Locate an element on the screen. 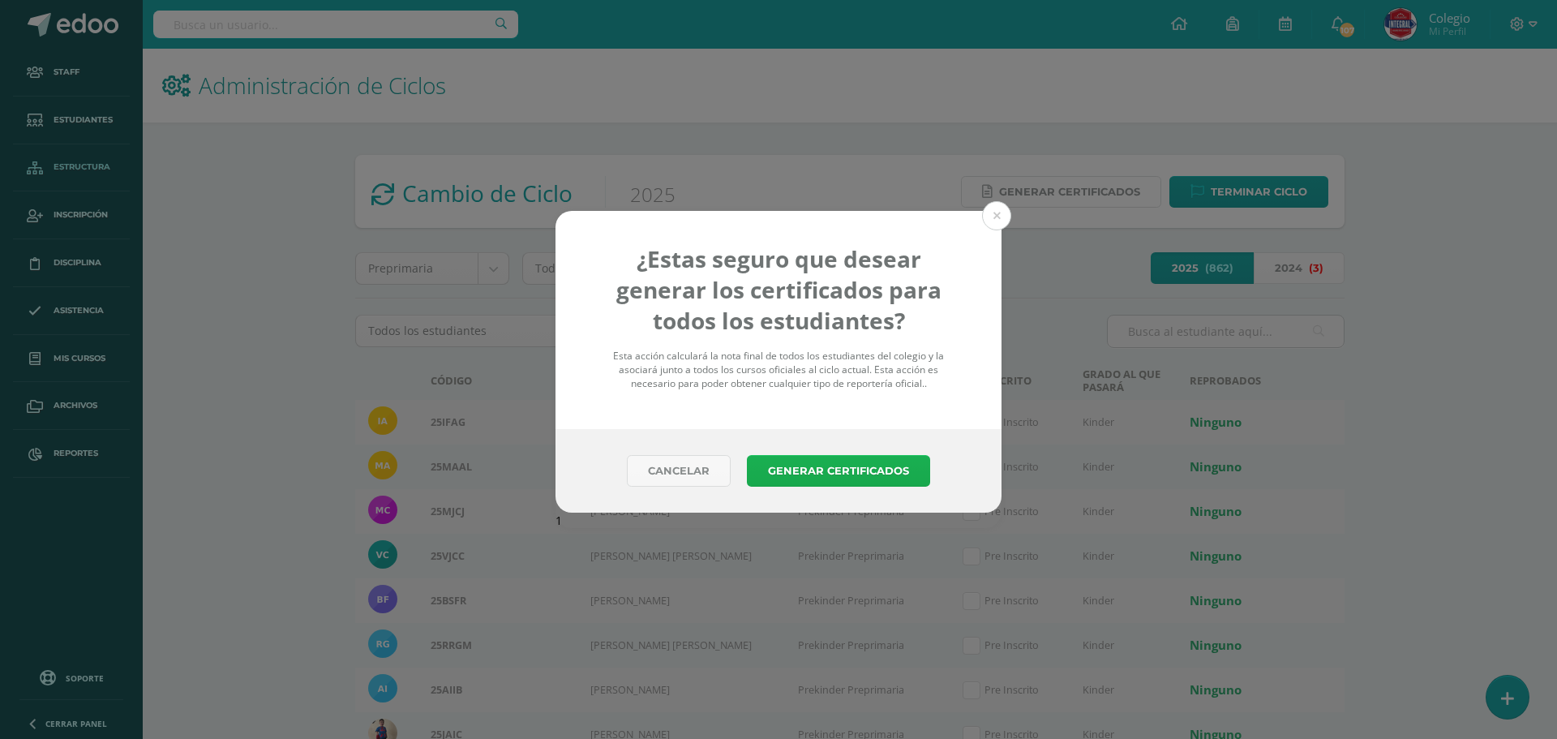 This screenshot has height=739, width=1557. button: Close (Esc) is located at coordinates (997, 216).